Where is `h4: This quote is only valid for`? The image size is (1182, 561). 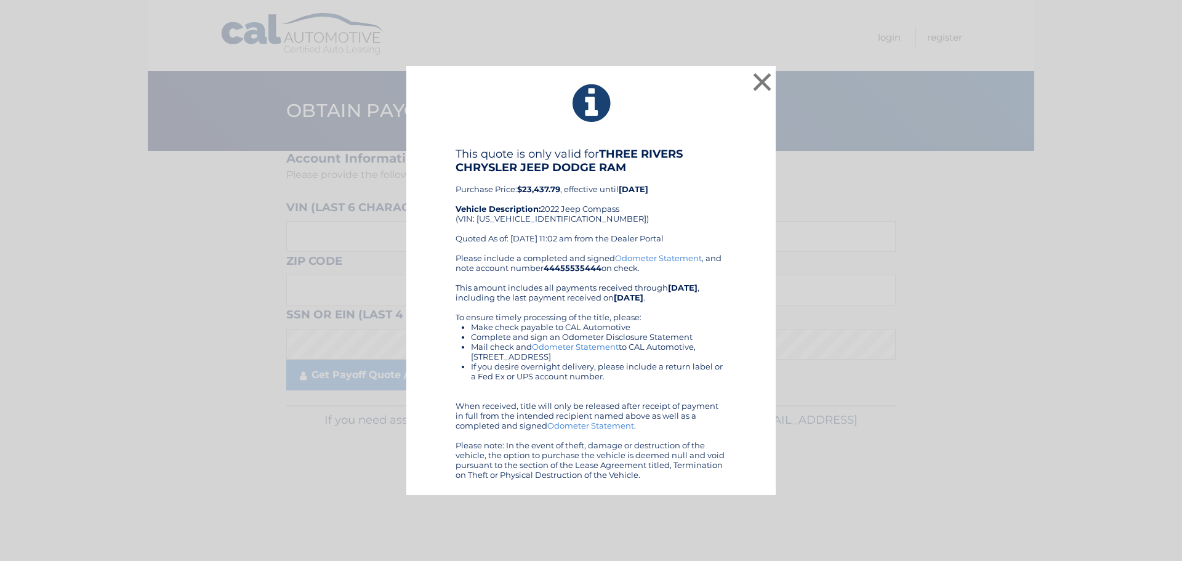
h4: This quote is only valid for is located at coordinates (591, 161).